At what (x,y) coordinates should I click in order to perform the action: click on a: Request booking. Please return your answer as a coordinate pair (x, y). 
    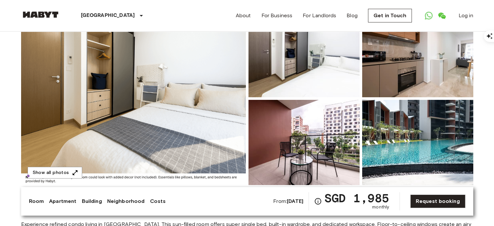
    Looking at the image, I should click on (438, 201).